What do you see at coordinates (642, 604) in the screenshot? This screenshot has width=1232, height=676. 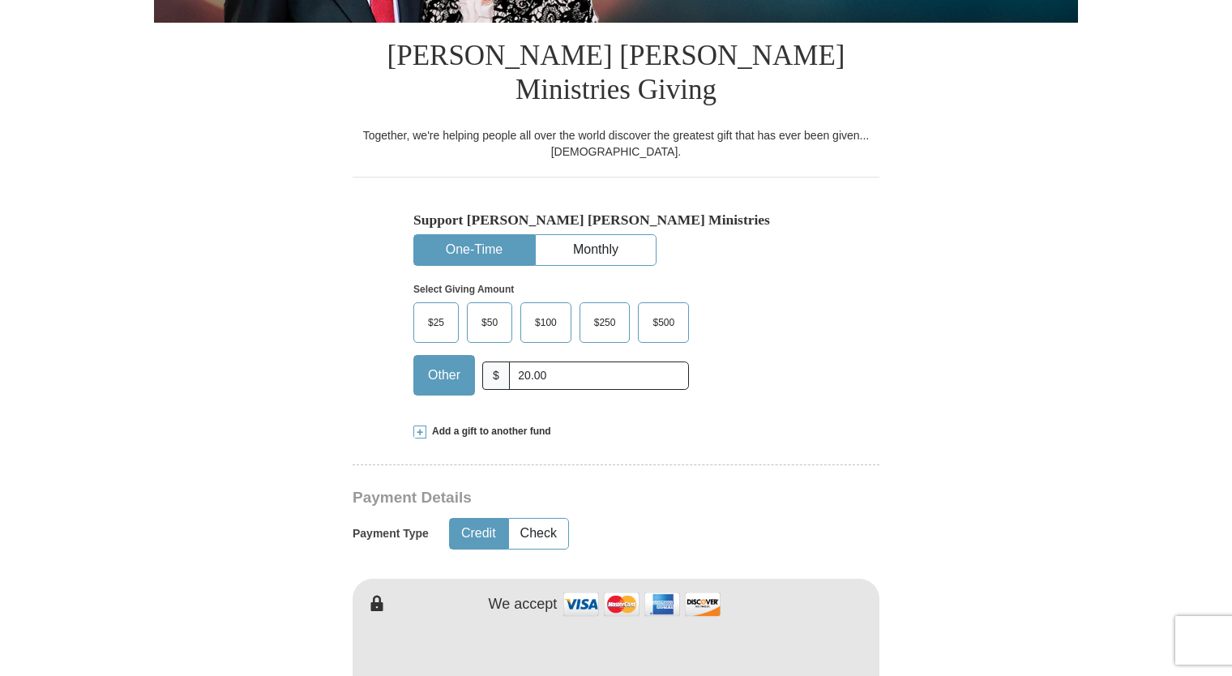 I see `img: credit cards accepted` at bounding box center [642, 604].